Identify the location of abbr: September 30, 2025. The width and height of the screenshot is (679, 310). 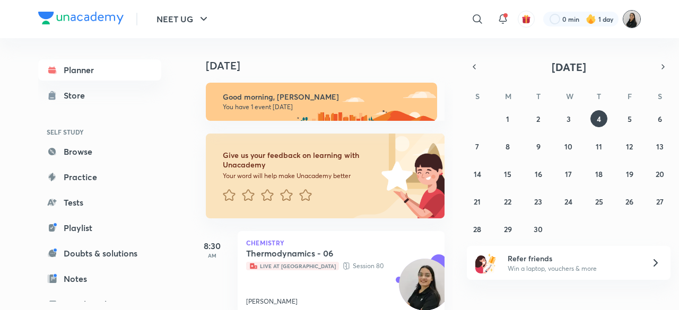
(538, 229).